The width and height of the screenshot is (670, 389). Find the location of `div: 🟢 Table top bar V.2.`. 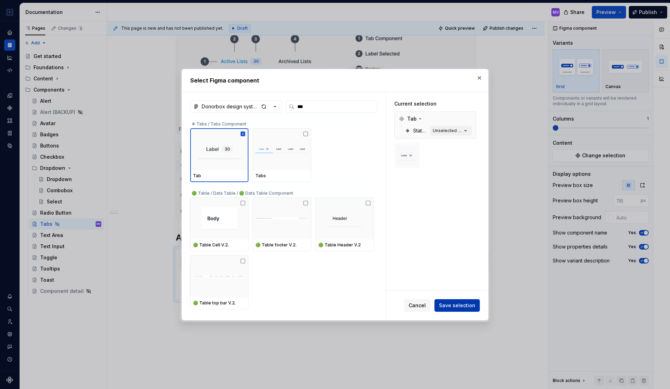

div: 🟢 Table top bar V.2. is located at coordinates (219, 303).